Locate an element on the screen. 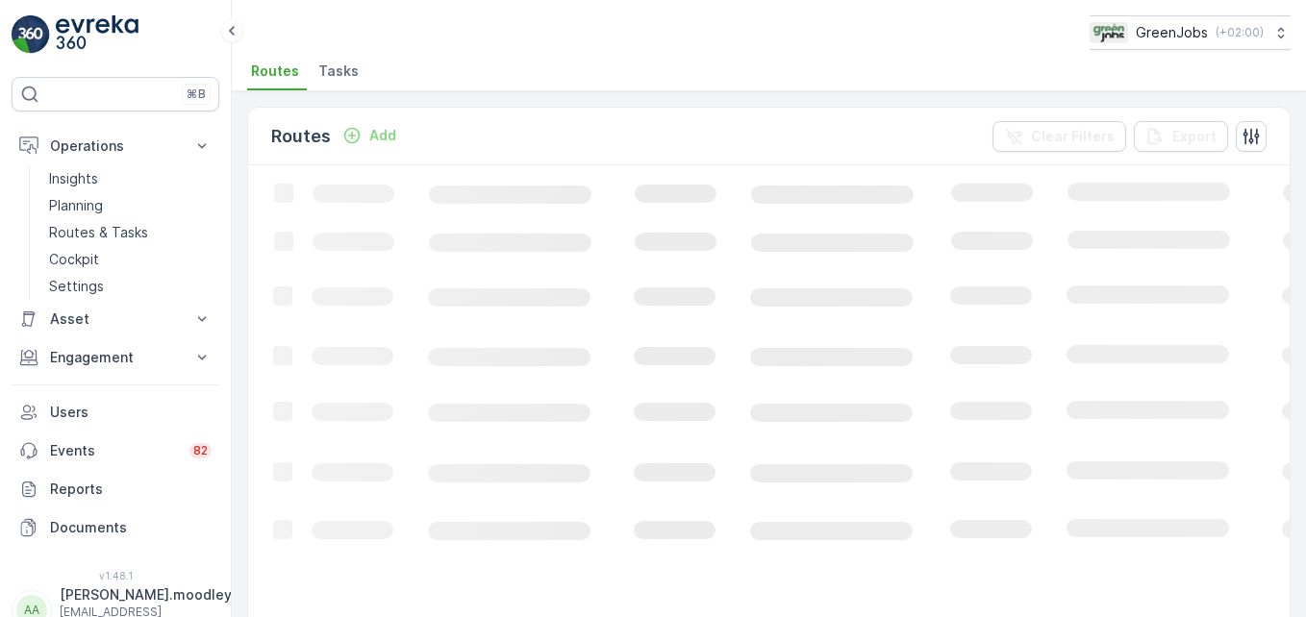  button: Engagement is located at coordinates (115, 358).